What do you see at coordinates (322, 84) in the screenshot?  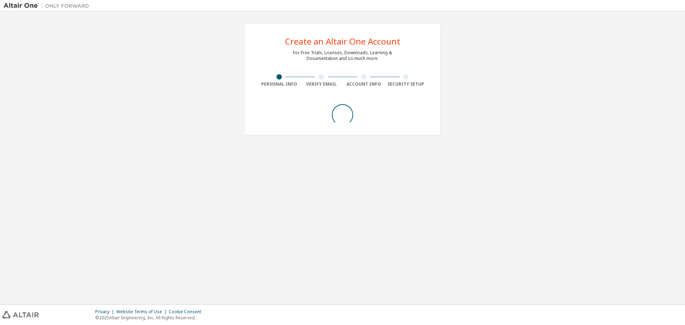 I see `div: Verify Email` at bounding box center [322, 84].